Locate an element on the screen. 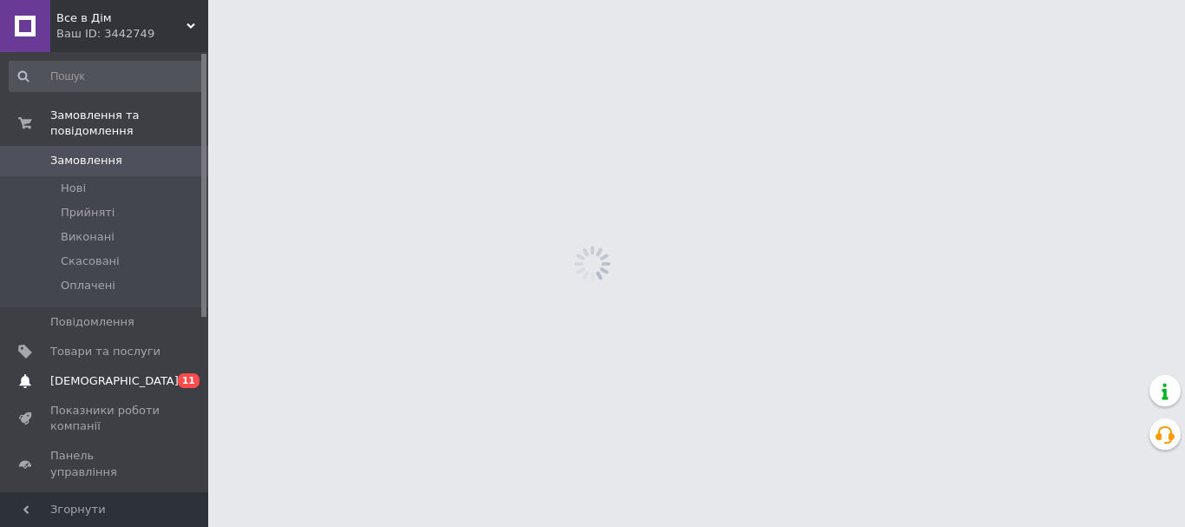  span: Замовлення та повідомлення is located at coordinates (129, 123).